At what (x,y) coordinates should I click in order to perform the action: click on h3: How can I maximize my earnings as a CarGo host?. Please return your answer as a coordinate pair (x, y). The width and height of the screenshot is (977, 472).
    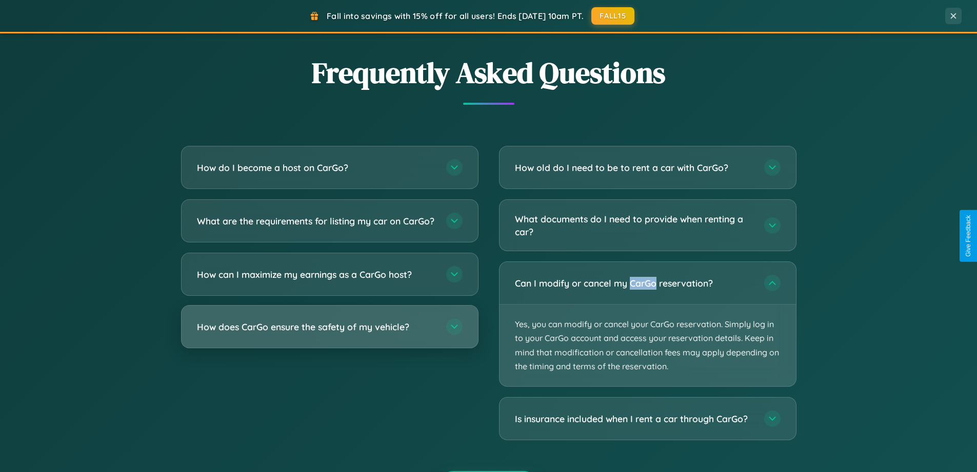
    Looking at the image, I should click on (317, 274).